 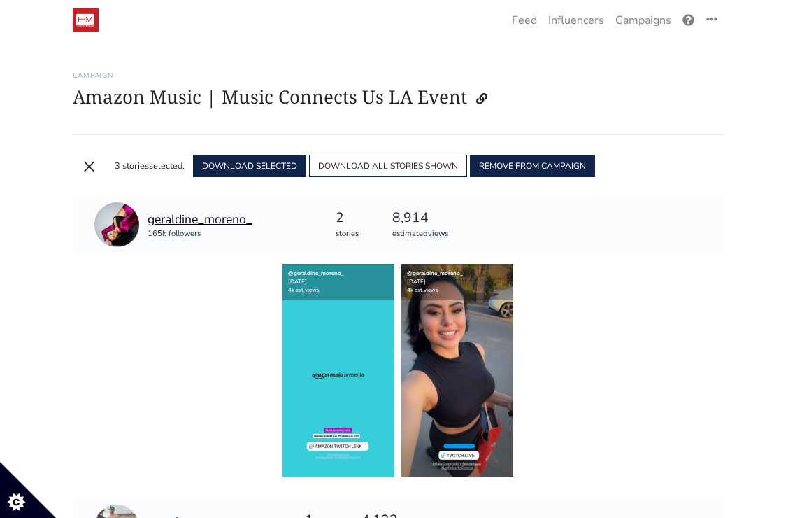 I want to click on span: stories, so click(x=136, y=166).